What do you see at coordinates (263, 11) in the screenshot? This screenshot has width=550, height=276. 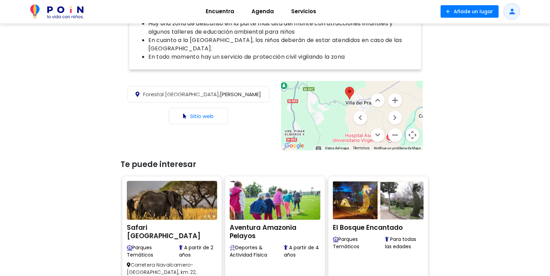 I see `span: Agenda` at bounding box center [263, 11].